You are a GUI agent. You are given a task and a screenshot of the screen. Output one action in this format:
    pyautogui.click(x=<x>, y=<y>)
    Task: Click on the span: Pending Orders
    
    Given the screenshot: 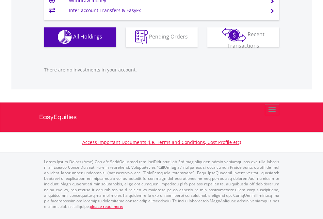 What is the action you would take?
    pyautogui.click(x=168, y=37)
    